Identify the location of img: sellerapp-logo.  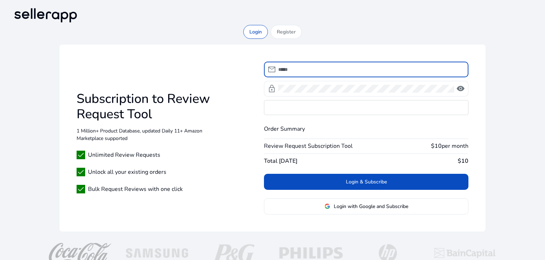
(46, 15).